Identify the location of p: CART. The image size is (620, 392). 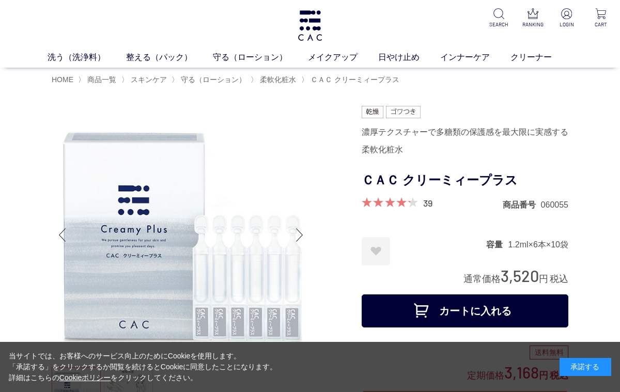
(601, 24).